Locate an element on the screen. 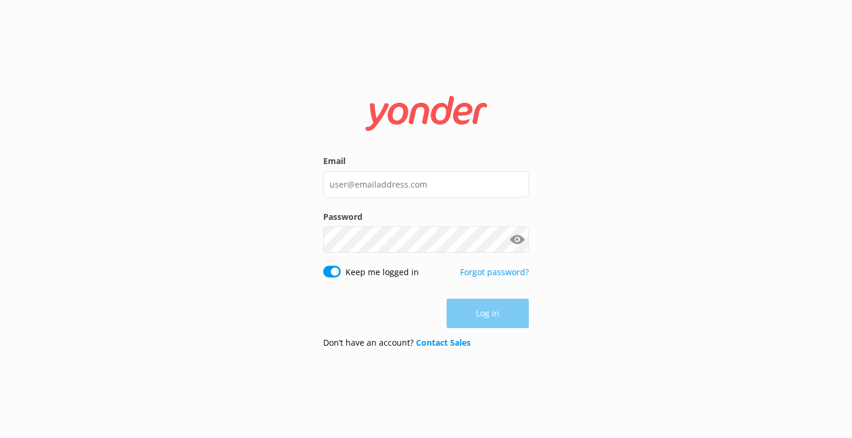  label: Password is located at coordinates (426, 217).